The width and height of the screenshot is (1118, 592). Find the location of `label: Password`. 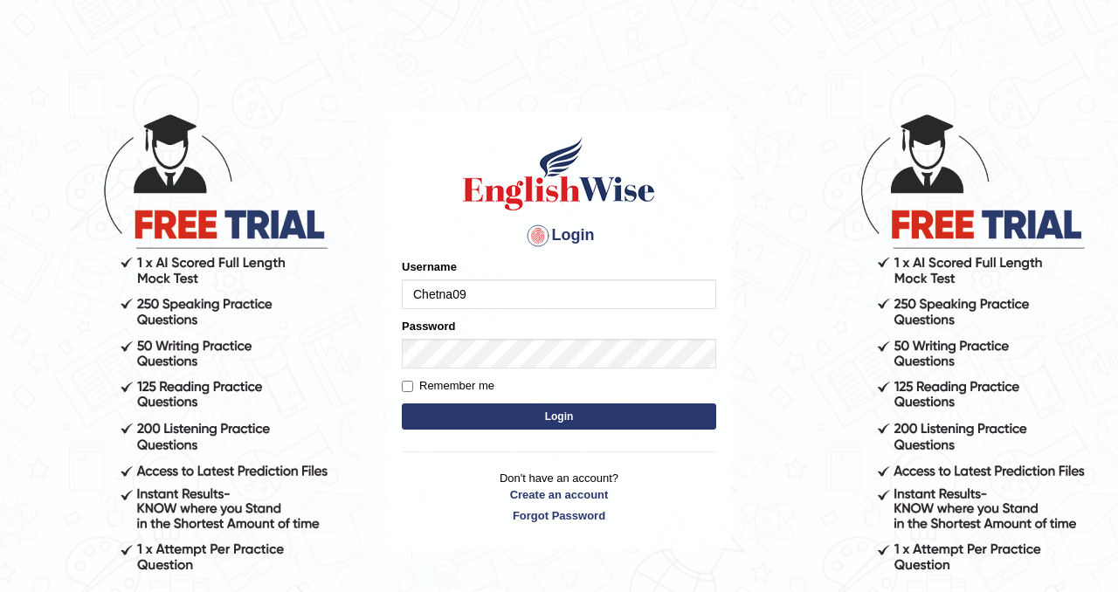

label: Password is located at coordinates (428, 326).